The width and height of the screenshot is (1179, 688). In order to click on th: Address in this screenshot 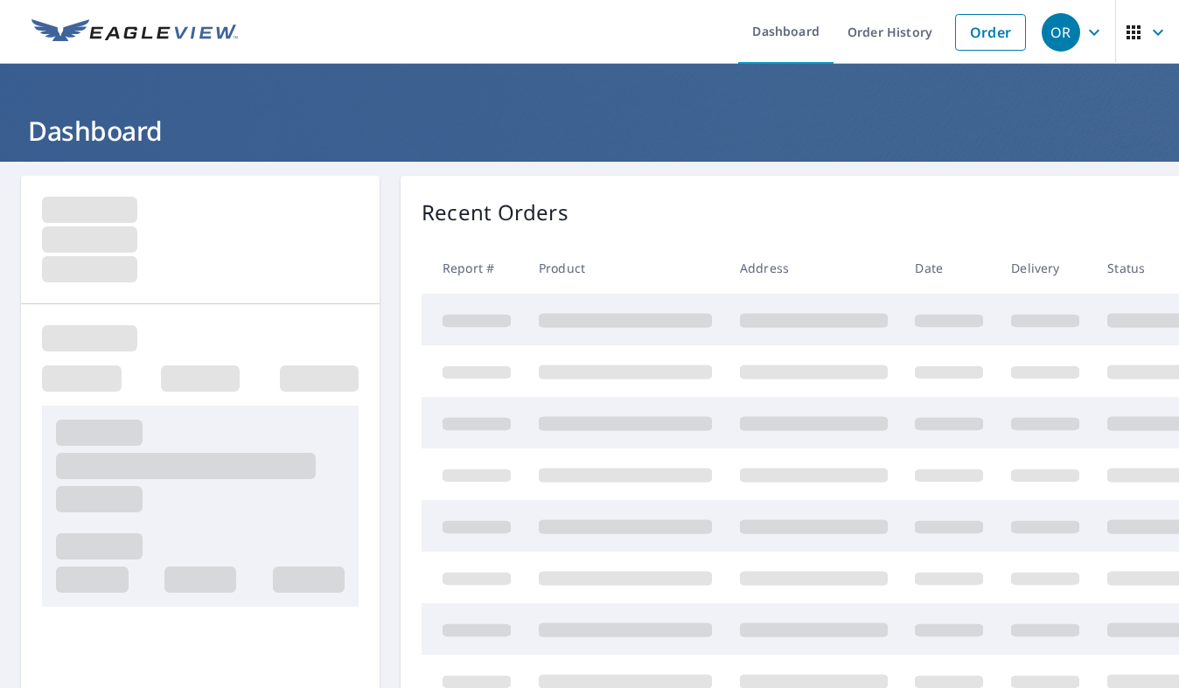, I will do `click(814, 268)`.